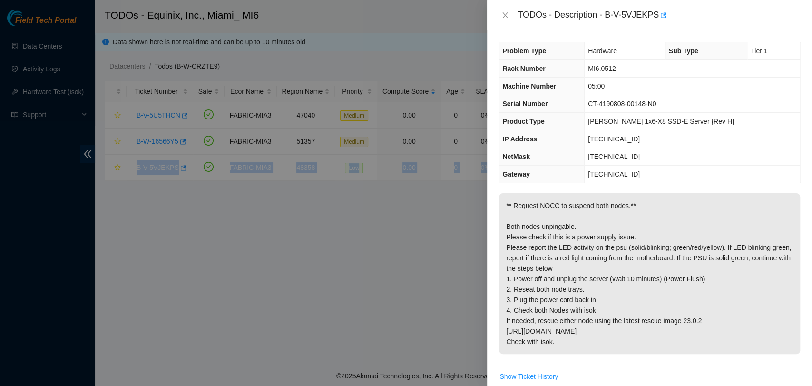  What do you see at coordinates (505, 15) in the screenshot?
I see `span: close` at bounding box center [505, 15].